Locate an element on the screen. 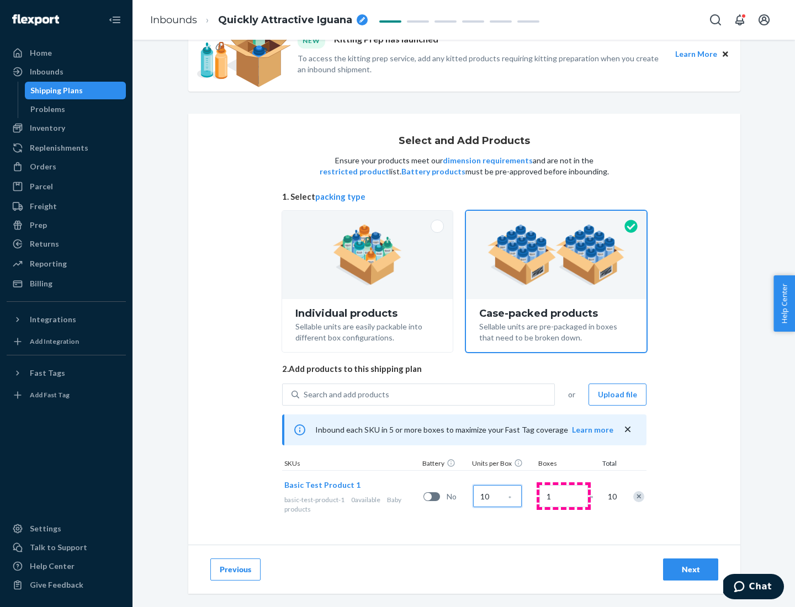 The width and height of the screenshot is (795, 607). button: Learn more is located at coordinates (592, 430).